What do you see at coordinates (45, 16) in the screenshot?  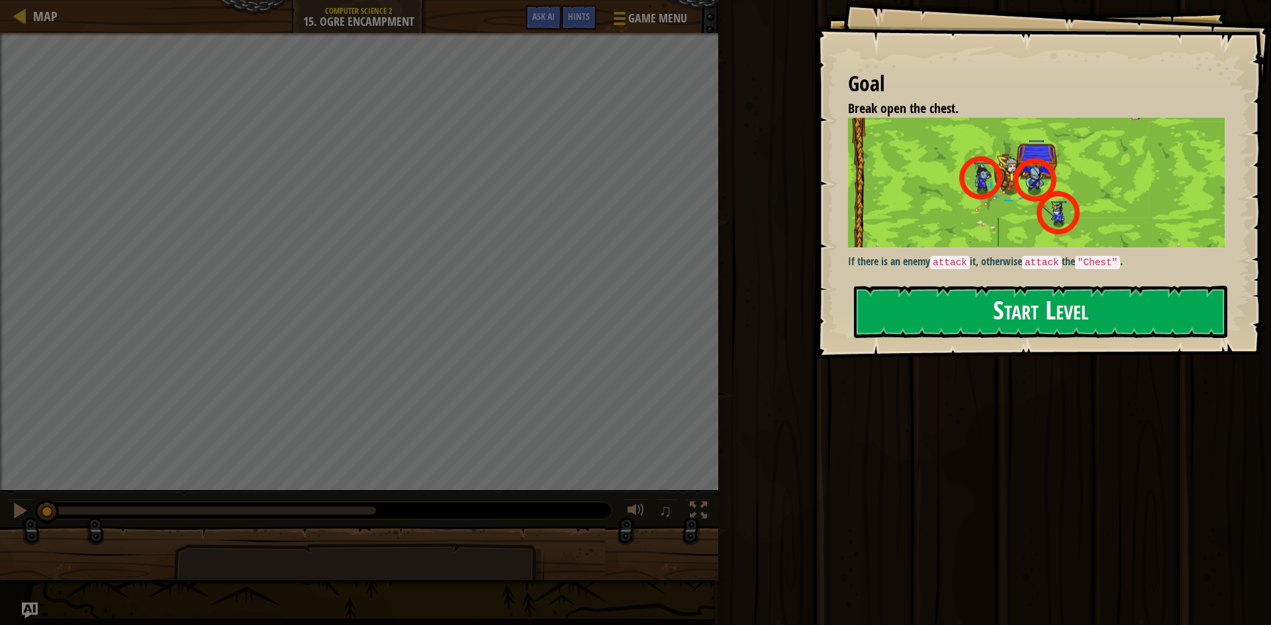 I see `span: Map` at bounding box center [45, 16].